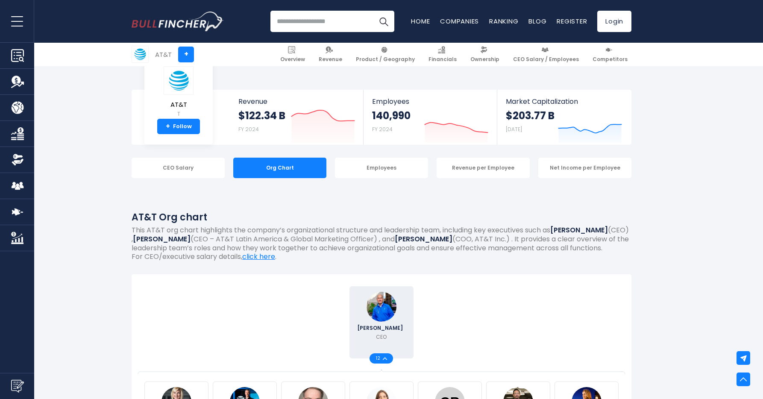  What do you see at coordinates (504, 21) in the screenshot?
I see `a: Ranking` at bounding box center [504, 21].